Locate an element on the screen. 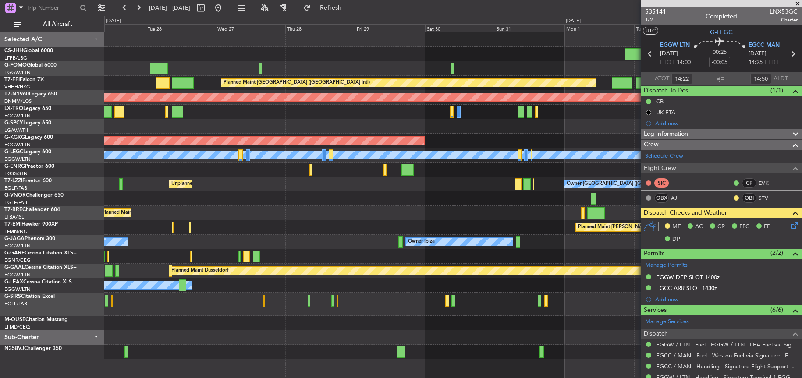 The image size is (802, 378). span: FP is located at coordinates (767, 227).